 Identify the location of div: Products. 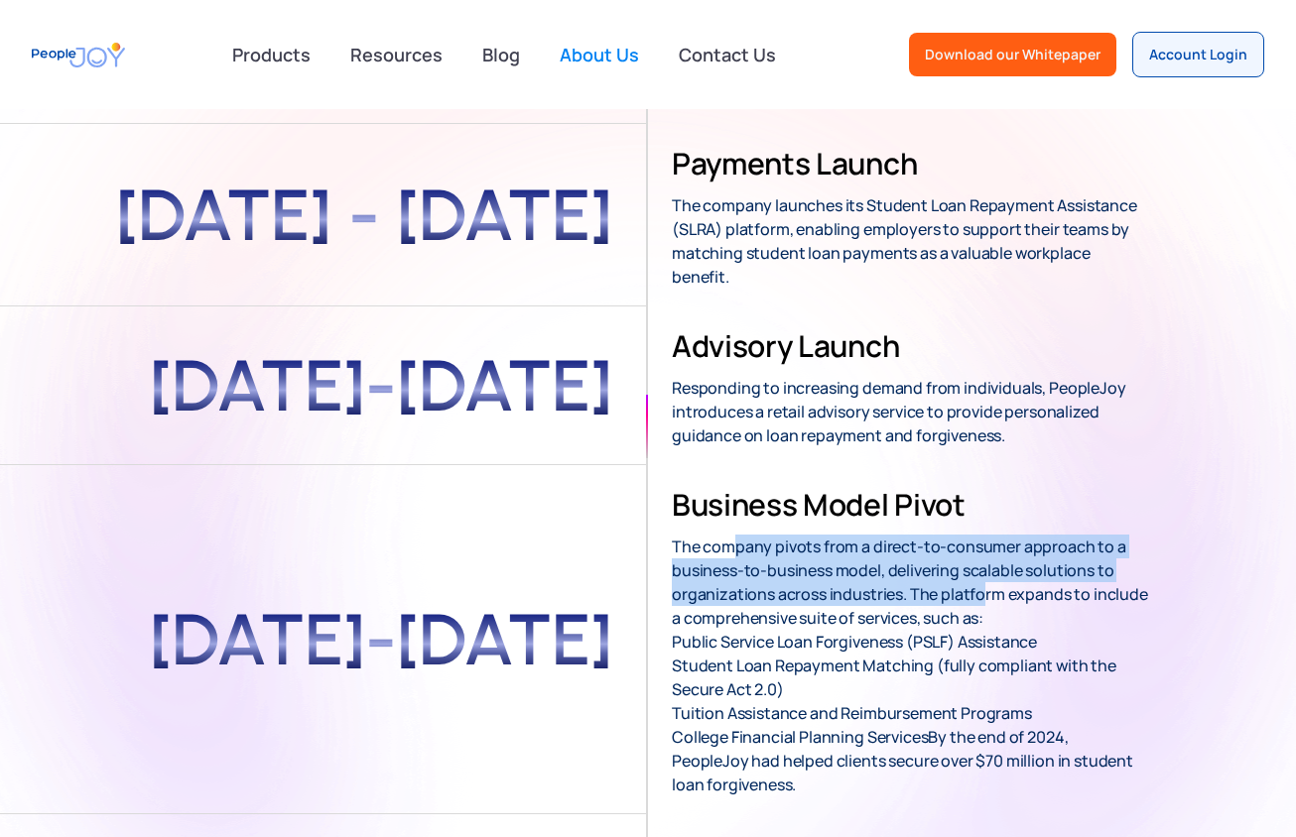
(271, 55).